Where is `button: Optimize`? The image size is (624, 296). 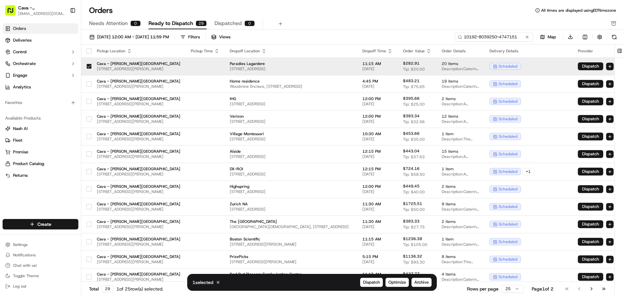 button: Optimize is located at coordinates (397, 282).